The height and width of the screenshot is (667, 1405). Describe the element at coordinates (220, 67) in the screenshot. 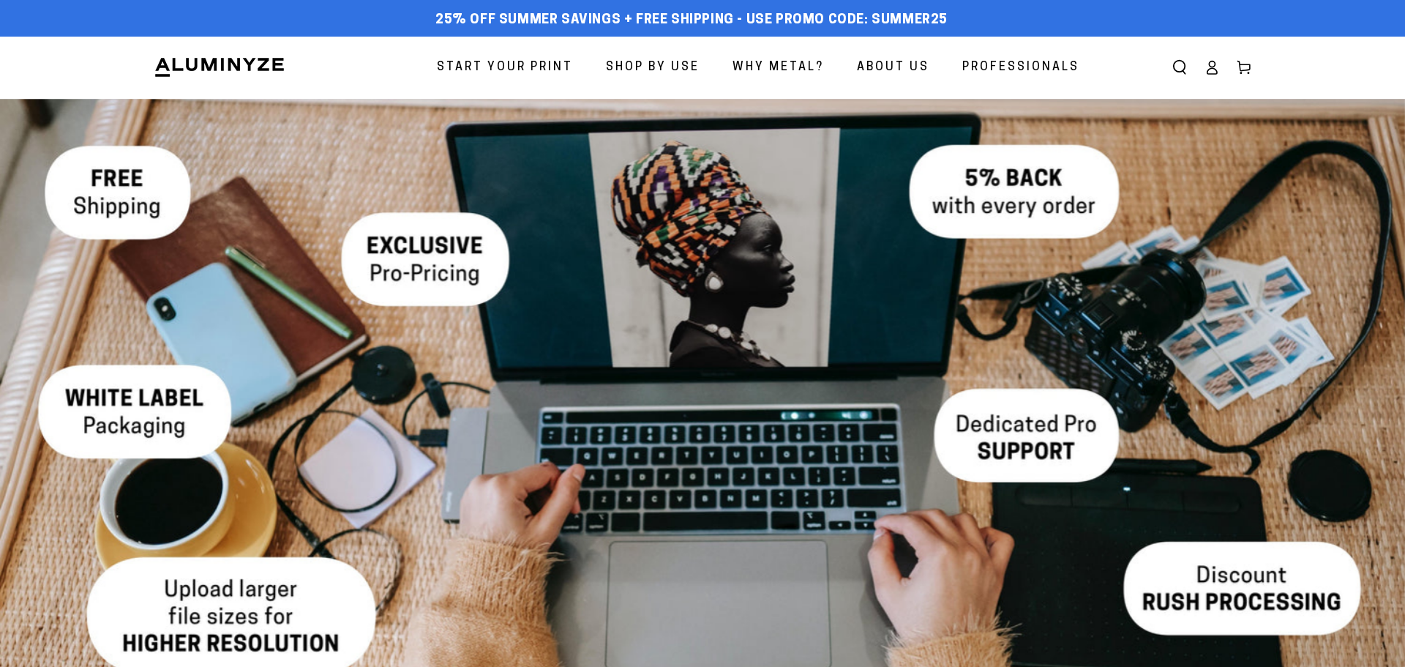

I see `img: Aluminyze` at that location.